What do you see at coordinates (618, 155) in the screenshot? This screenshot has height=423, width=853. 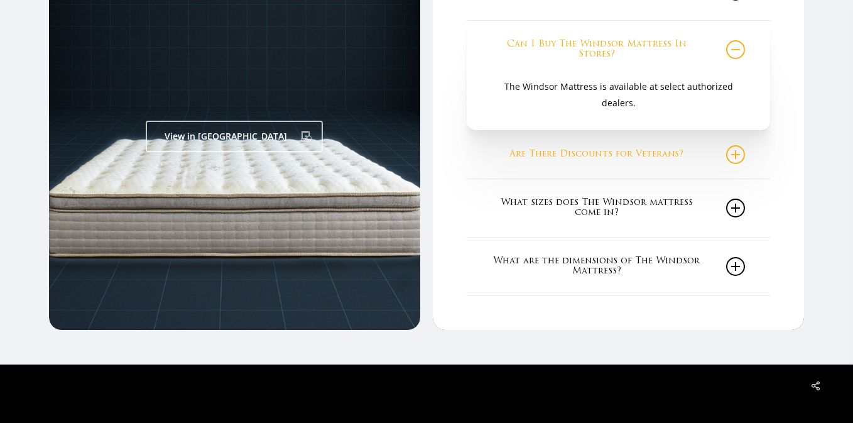 I see `a: Are There Discounts for Veterans?` at bounding box center [618, 155].